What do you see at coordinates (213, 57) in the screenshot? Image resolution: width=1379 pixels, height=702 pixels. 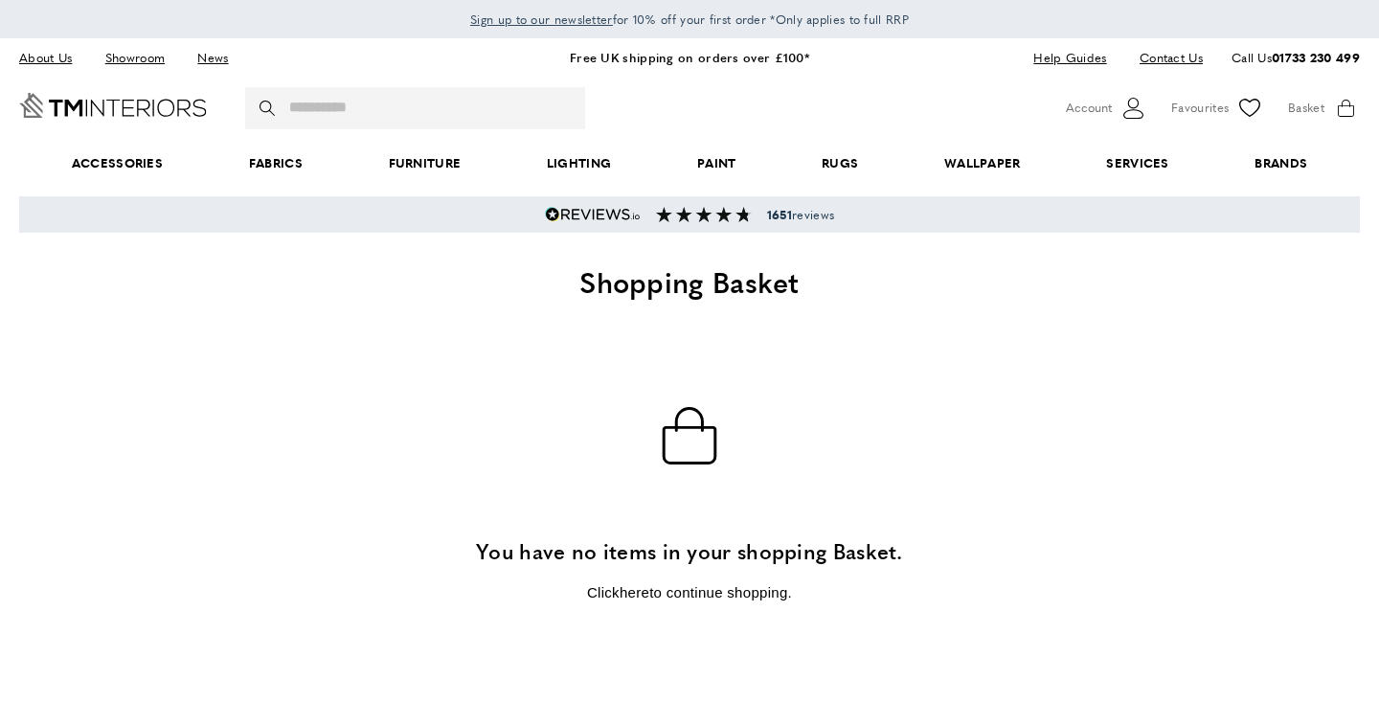 I see `a: News` at bounding box center [213, 57].